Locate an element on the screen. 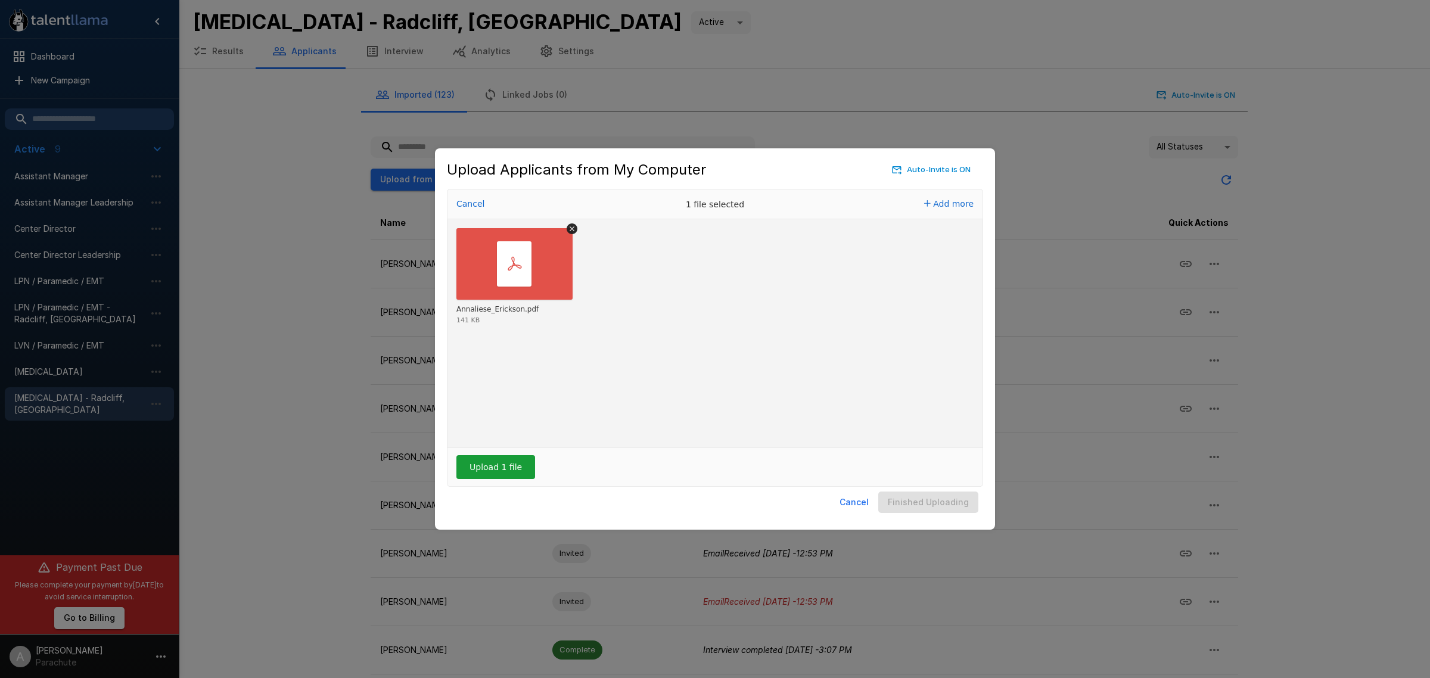 This screenshot has height=678, width=1430. div: 141 KB is located at coordinates (468, 320).